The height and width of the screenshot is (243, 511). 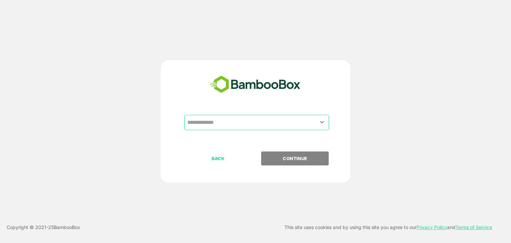 I want to click on button: BACK, so click(x=218, y=158).